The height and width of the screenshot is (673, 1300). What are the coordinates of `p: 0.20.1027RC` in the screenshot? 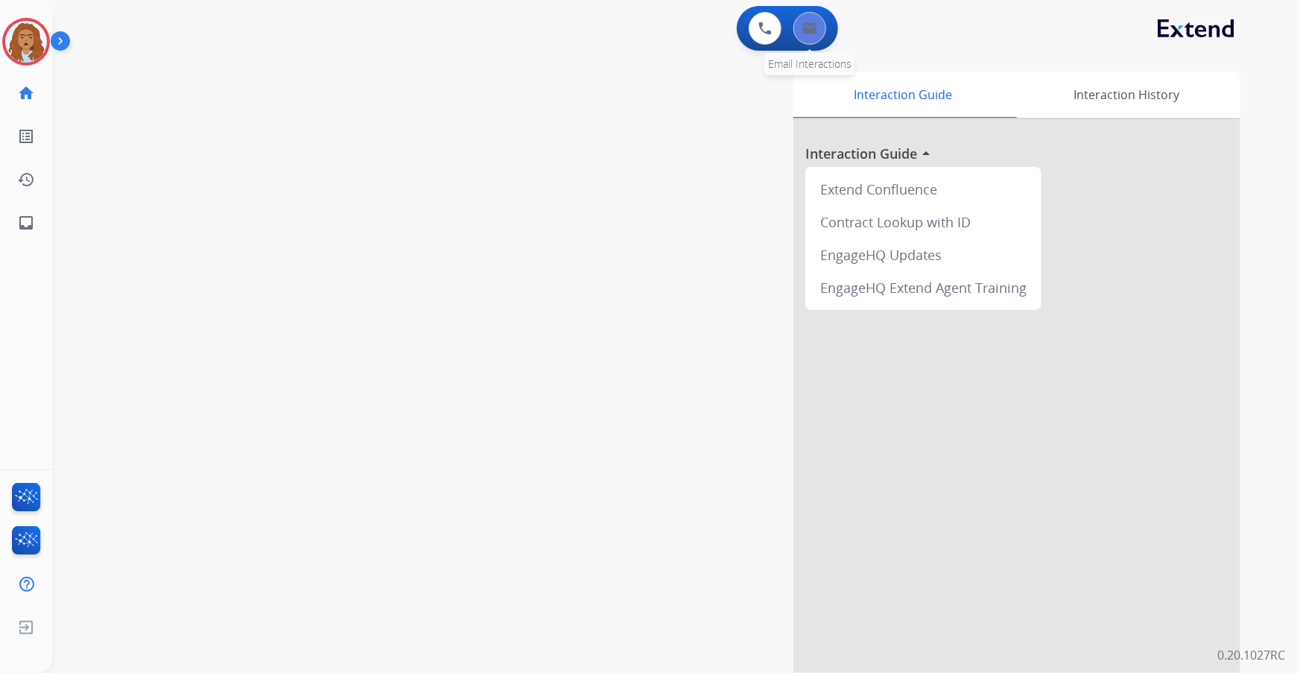 It's located at (1250, 655).